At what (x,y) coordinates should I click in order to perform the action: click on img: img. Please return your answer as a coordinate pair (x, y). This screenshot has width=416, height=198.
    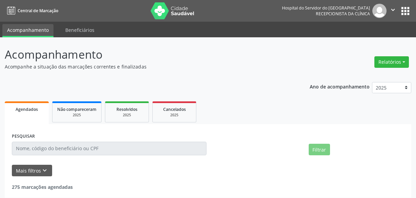
    Looking at the image, I should click on (379, 11).